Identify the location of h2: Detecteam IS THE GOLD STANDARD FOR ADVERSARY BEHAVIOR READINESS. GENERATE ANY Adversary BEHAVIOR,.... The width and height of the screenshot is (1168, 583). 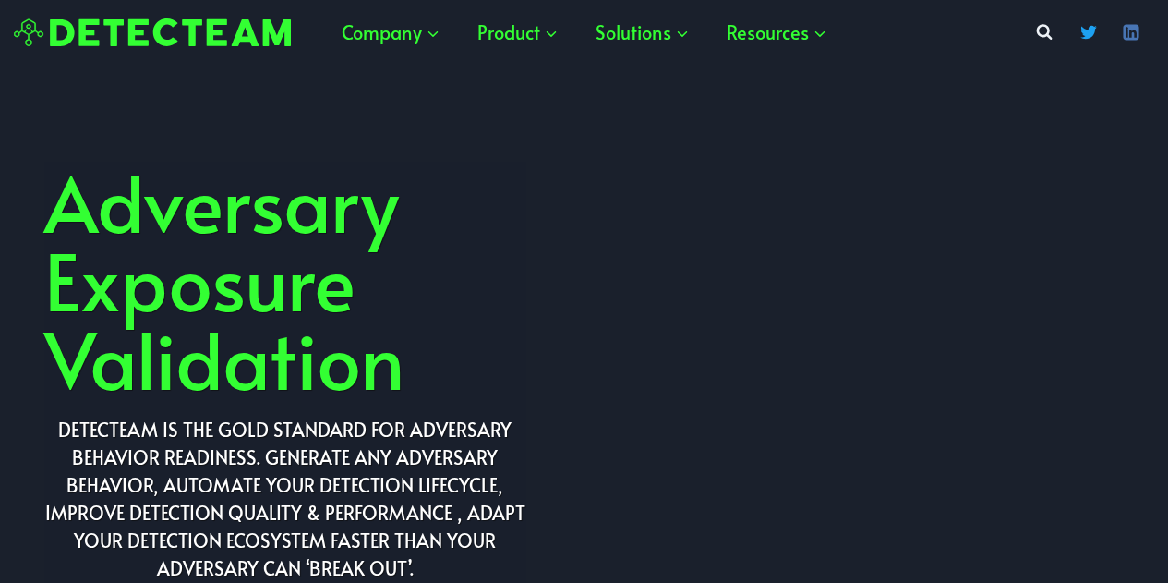
(285, 499).